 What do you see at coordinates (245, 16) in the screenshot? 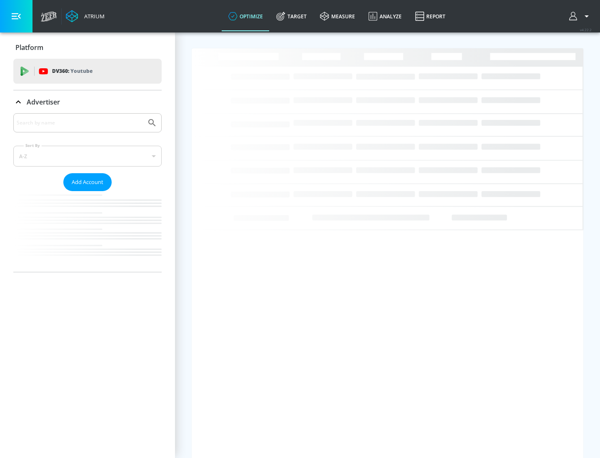
I see `a: optimize` at bounding box center [245, 16].